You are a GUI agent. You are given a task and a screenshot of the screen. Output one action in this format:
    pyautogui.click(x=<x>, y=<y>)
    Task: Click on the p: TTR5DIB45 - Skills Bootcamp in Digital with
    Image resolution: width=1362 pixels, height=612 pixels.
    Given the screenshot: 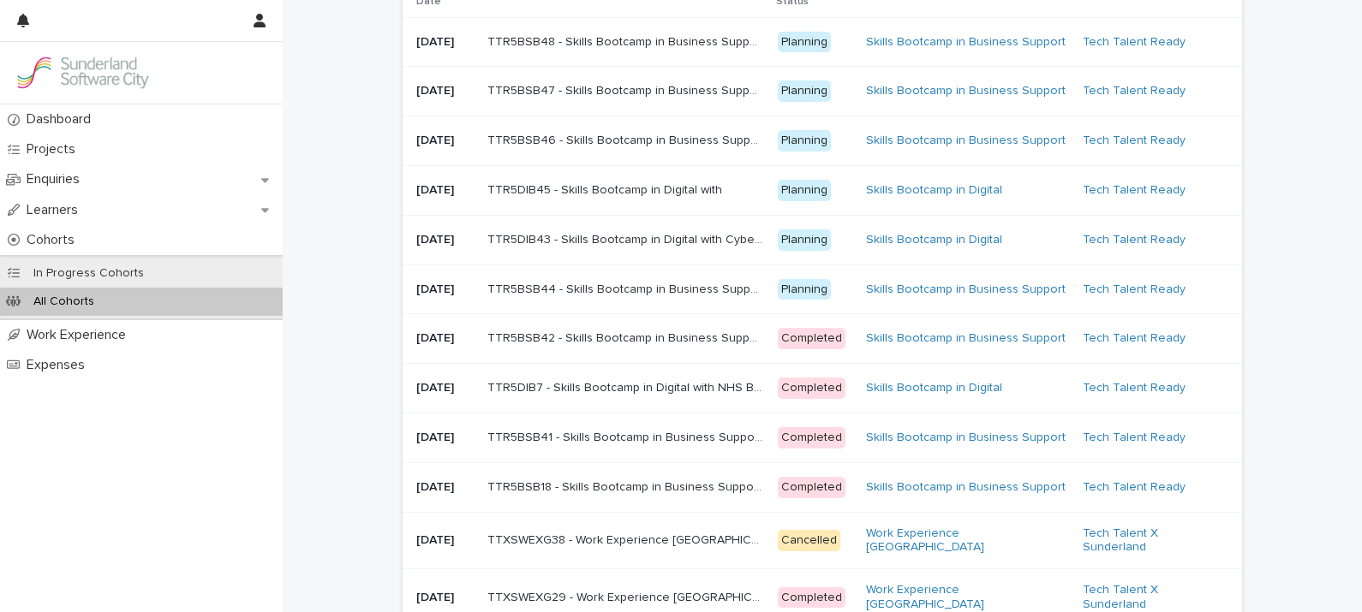 What is the action you would take?
    pyautogui.click(x=606, y=188)
    